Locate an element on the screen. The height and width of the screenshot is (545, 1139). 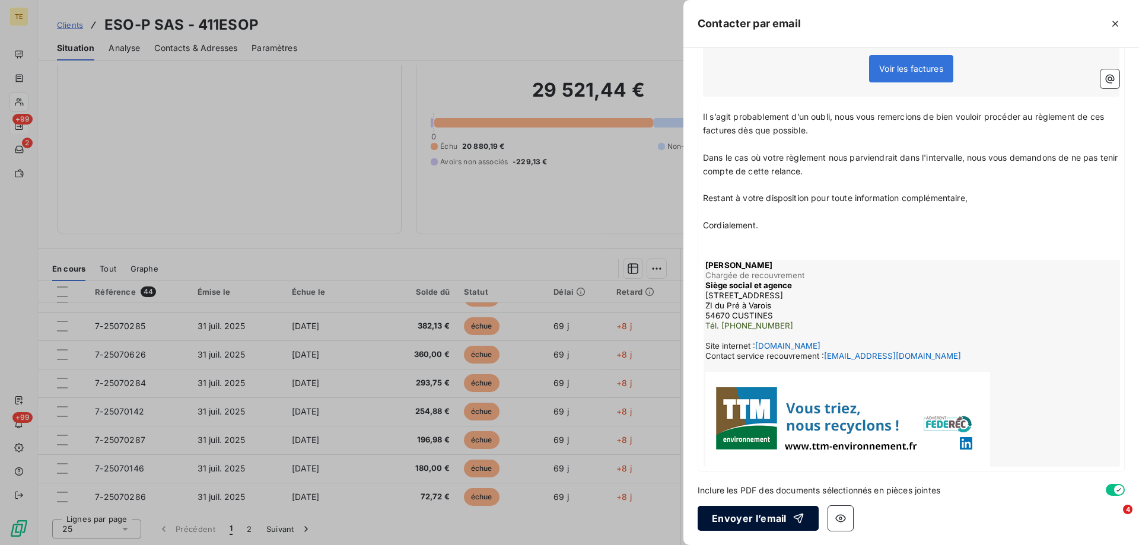
button: Envoyer l’email is located at coordinates (758, 518).